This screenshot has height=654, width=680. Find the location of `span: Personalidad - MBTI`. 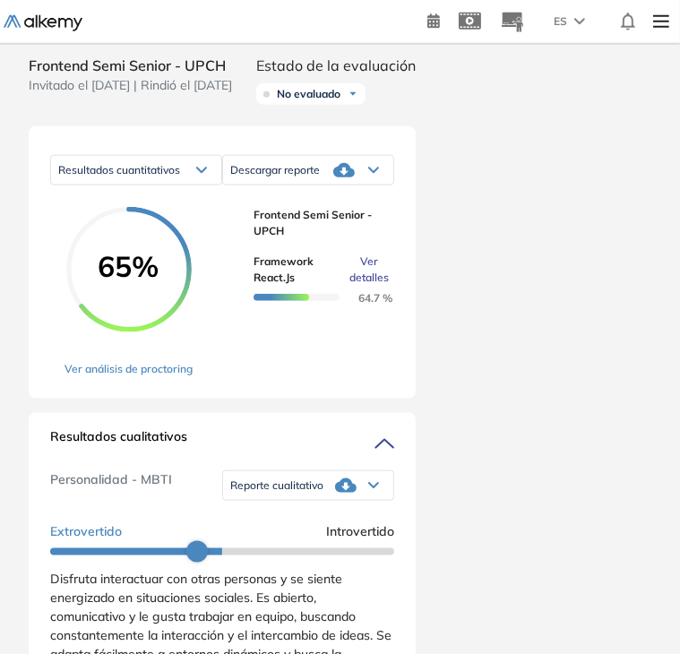

span: Personalidad - MBTI is located at coordinates (111, 486).